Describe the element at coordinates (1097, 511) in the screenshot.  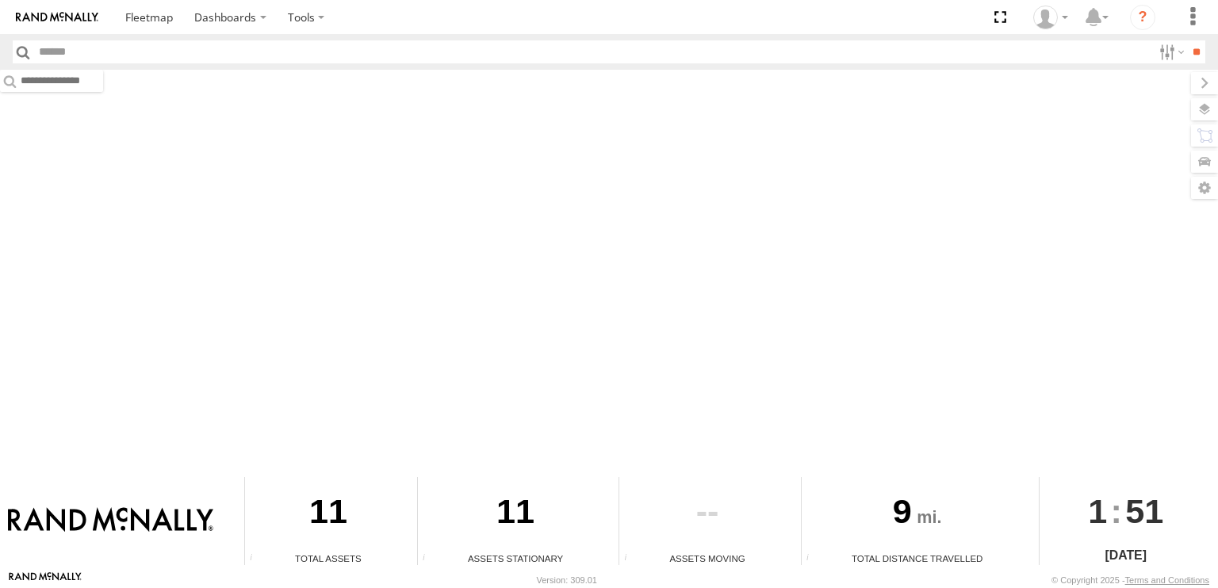
I see `span: 1` at that location.